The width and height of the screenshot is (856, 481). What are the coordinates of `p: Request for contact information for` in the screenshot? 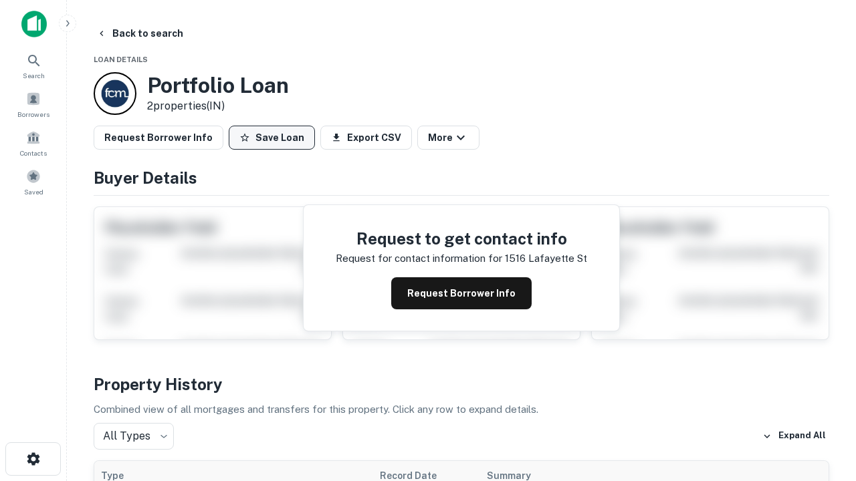 It's located at (419, 259).